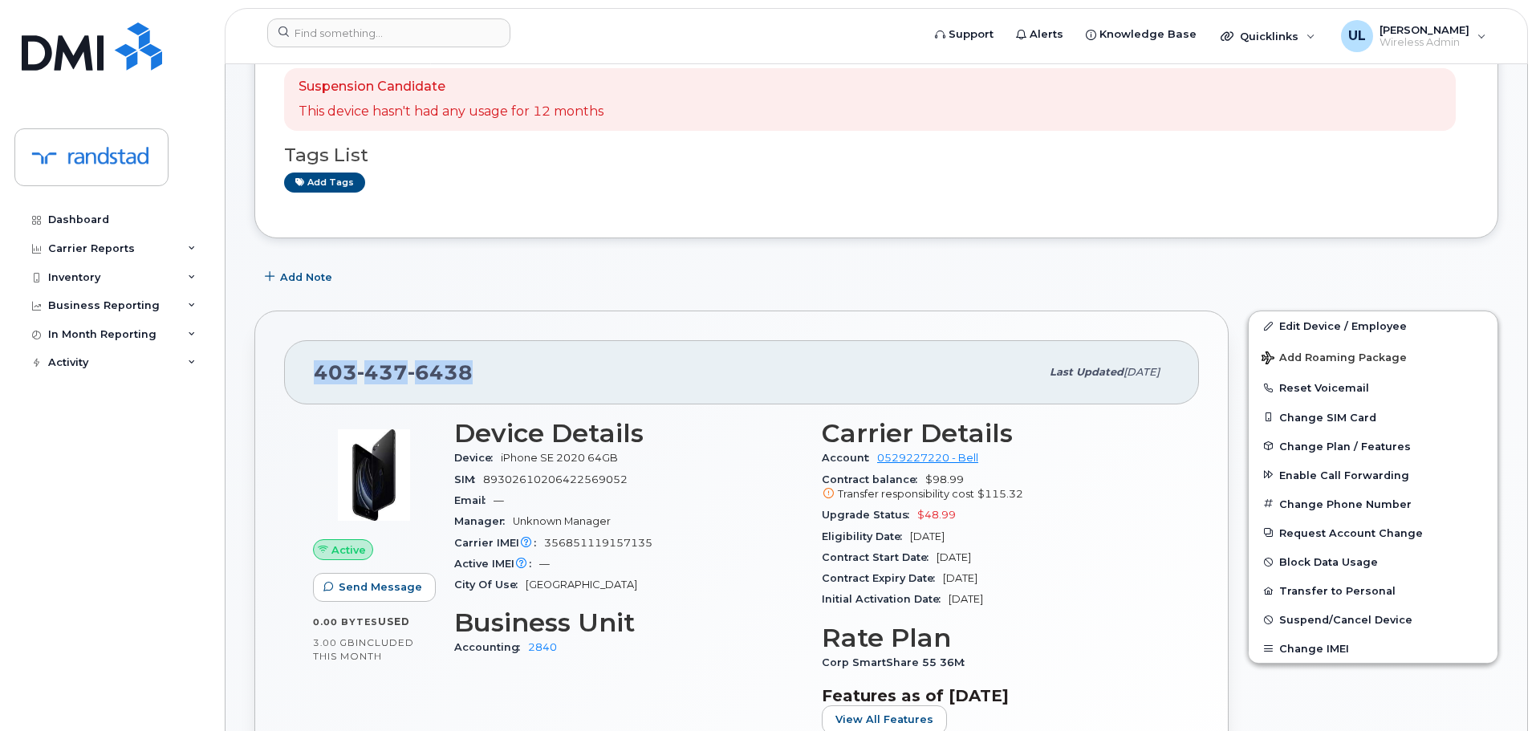  What do you see at coordinates (876, 155) in the screenshot?
I see `h3: Tags List` at bounding box center [876, 155].